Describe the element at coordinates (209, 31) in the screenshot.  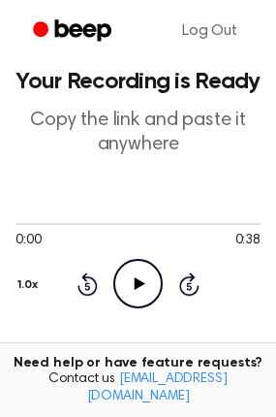
I see `a: Log Out` at that location.